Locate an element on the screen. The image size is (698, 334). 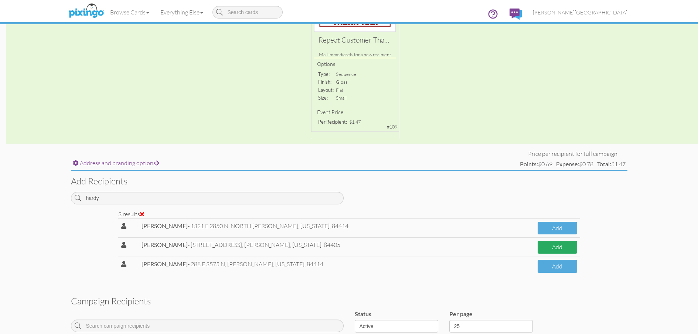
strong: Expense: is located at coordinates (568, 163).